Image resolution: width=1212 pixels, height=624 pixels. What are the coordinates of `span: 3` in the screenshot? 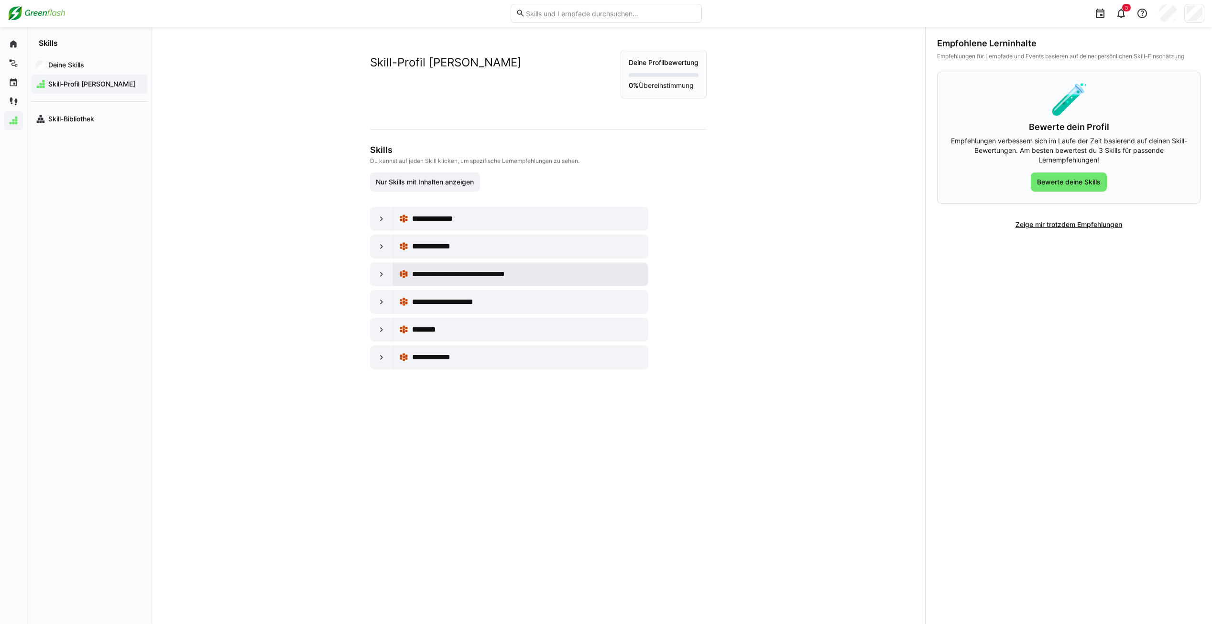 It's located at (1126, 8).